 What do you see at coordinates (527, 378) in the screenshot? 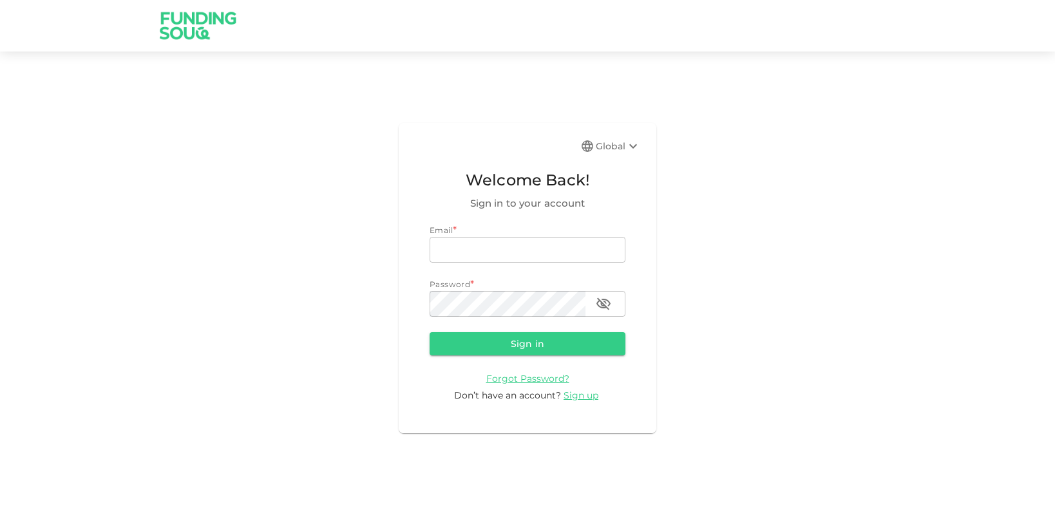
I see `a: Forgot Password?` at bounding box center [527, 378].